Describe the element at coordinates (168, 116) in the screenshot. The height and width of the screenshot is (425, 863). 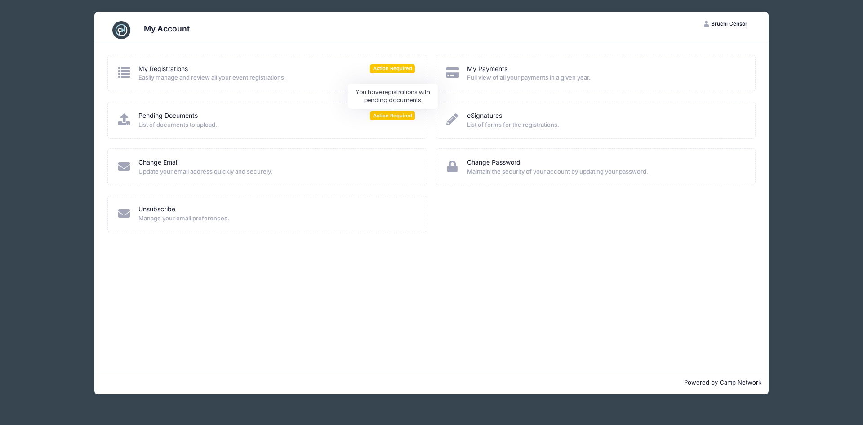
I see `a: Pending Documents` at that location.